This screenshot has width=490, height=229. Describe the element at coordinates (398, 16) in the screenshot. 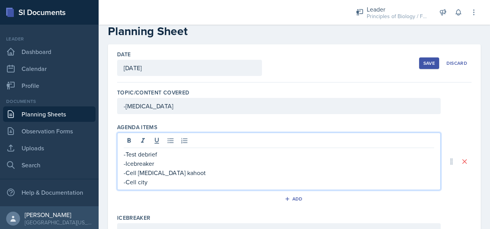

I see `div: Principles of Biology / Fall 2025` at that location.